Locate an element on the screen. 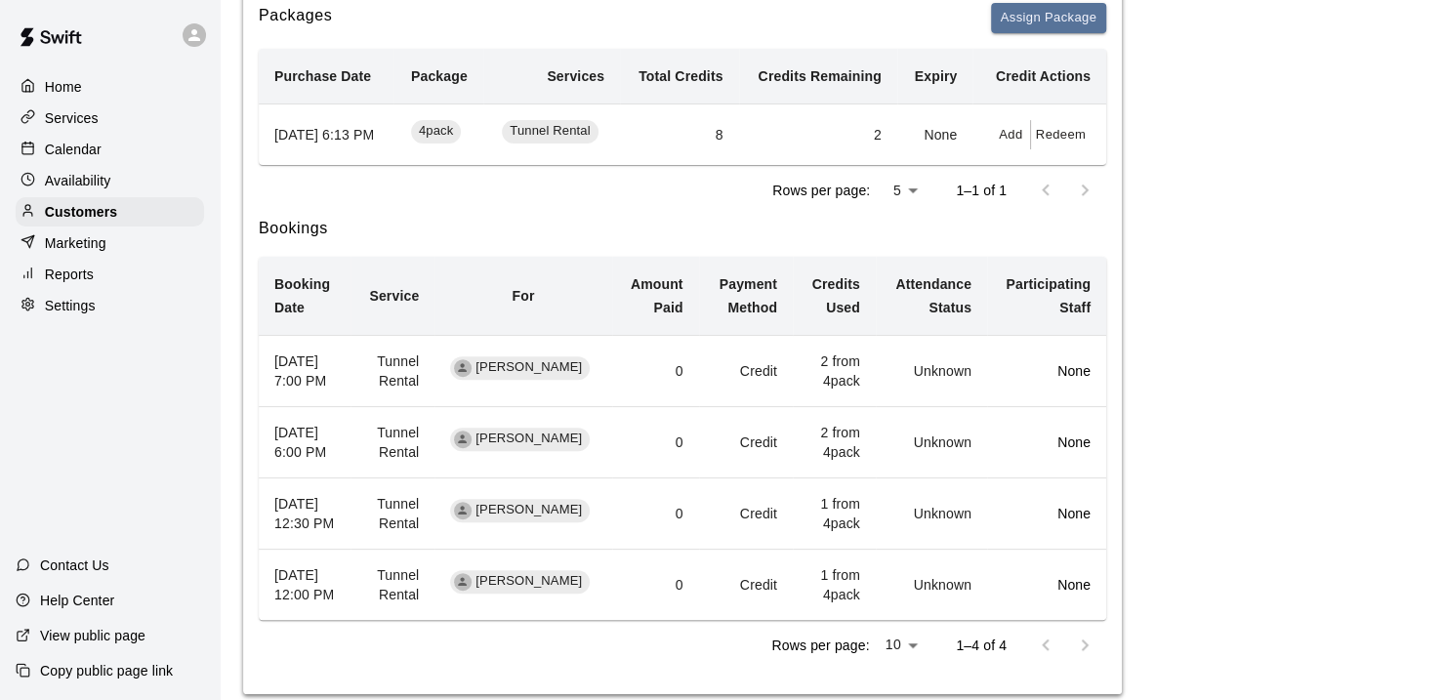 The height and width of the screenshot is (700, 1444). a: 4pack is located at coordinates (439, 134).